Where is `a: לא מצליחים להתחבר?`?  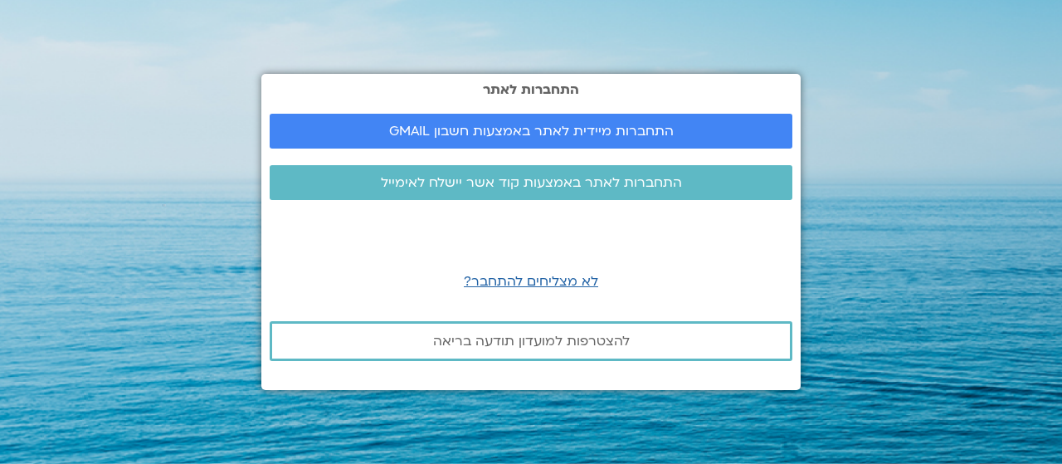
a: לא מצליחים להתחבר? is located at coordinates (531, 281).